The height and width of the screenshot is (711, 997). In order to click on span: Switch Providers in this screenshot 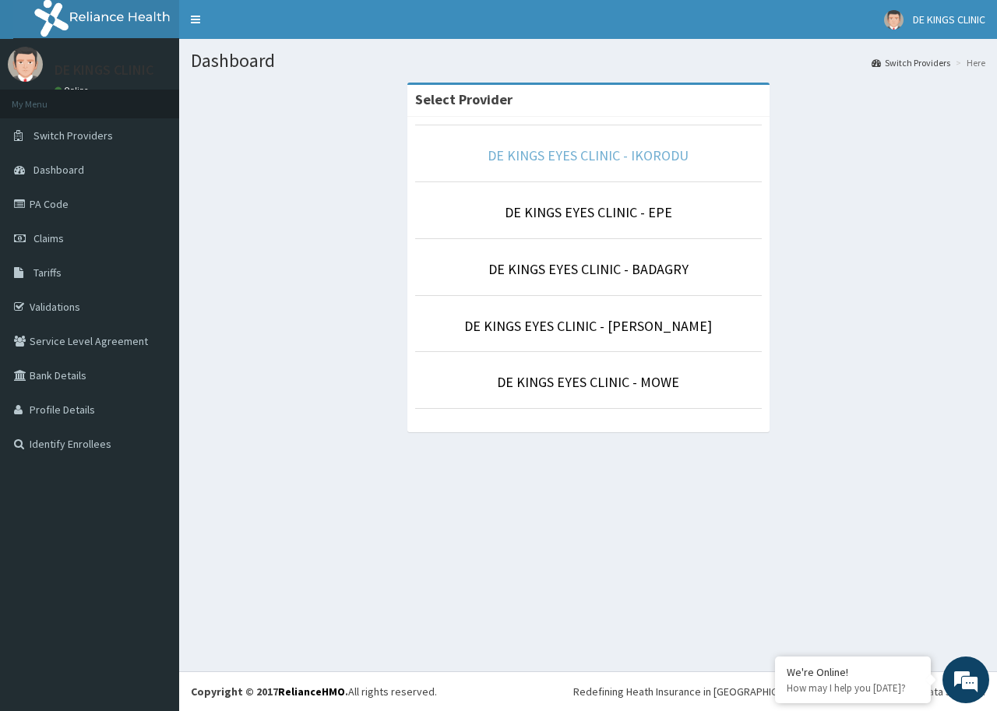, I will do `click(73, 136)`.